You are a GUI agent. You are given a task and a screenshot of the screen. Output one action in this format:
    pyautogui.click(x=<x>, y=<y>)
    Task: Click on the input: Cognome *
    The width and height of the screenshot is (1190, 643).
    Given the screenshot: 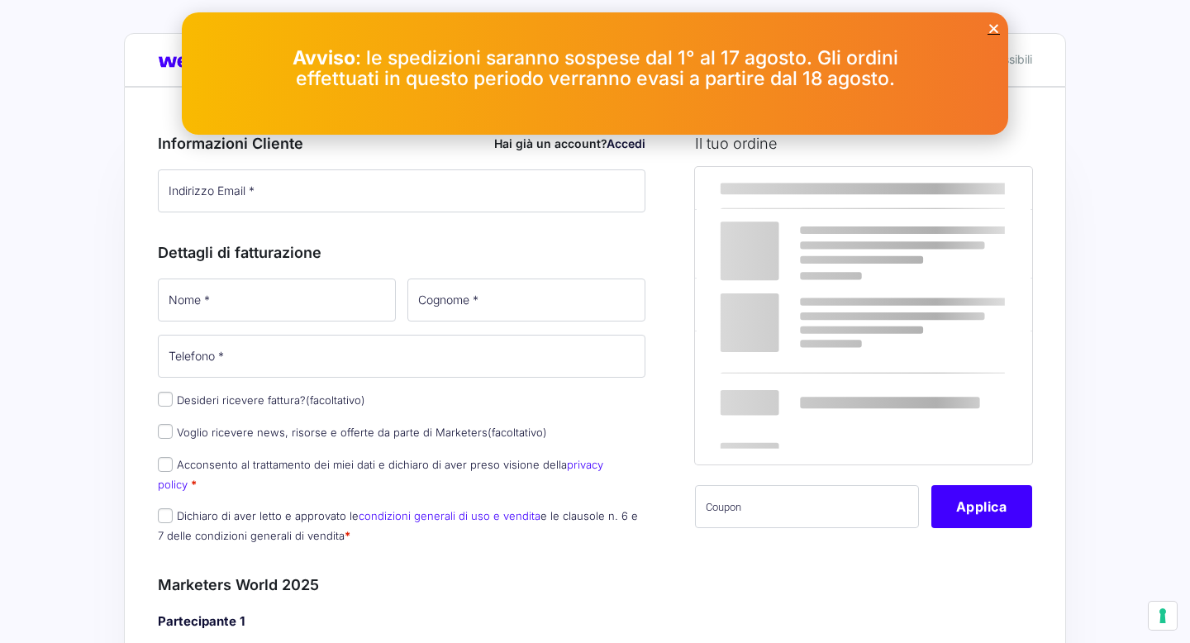 What is the action you would take?
    pyautogui.click(x=527, y=300)
    